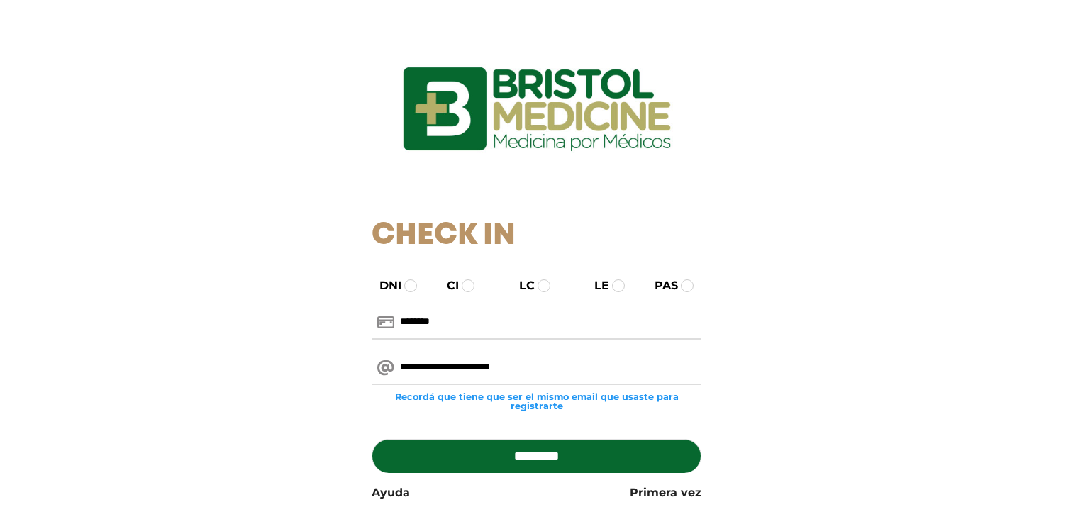  What do you see at coordinates (446, 286) in the screenshot?
I see `label: CI` at bounding box center [446, 286].